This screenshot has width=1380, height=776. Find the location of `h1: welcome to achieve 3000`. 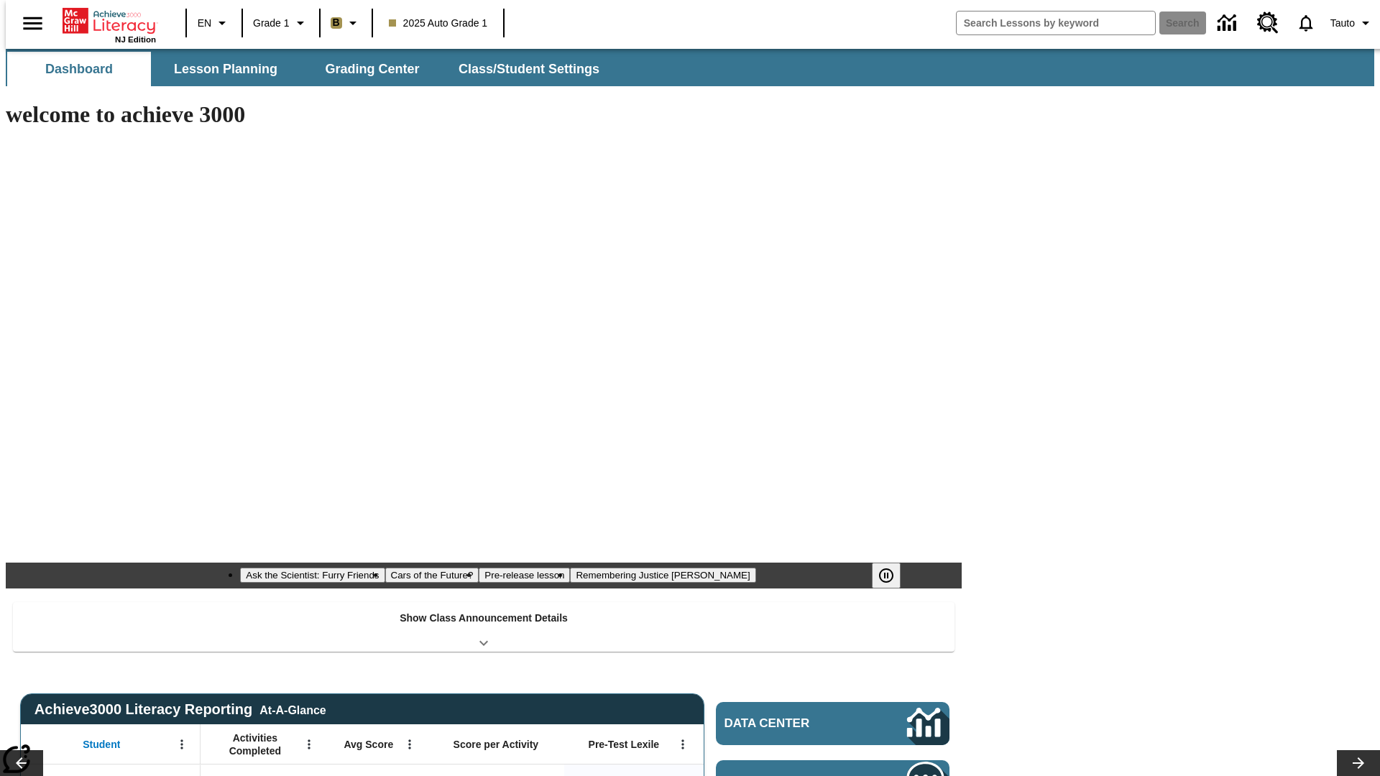

h1: welcome to achieve 3000 is located at coordinates (484, 114).